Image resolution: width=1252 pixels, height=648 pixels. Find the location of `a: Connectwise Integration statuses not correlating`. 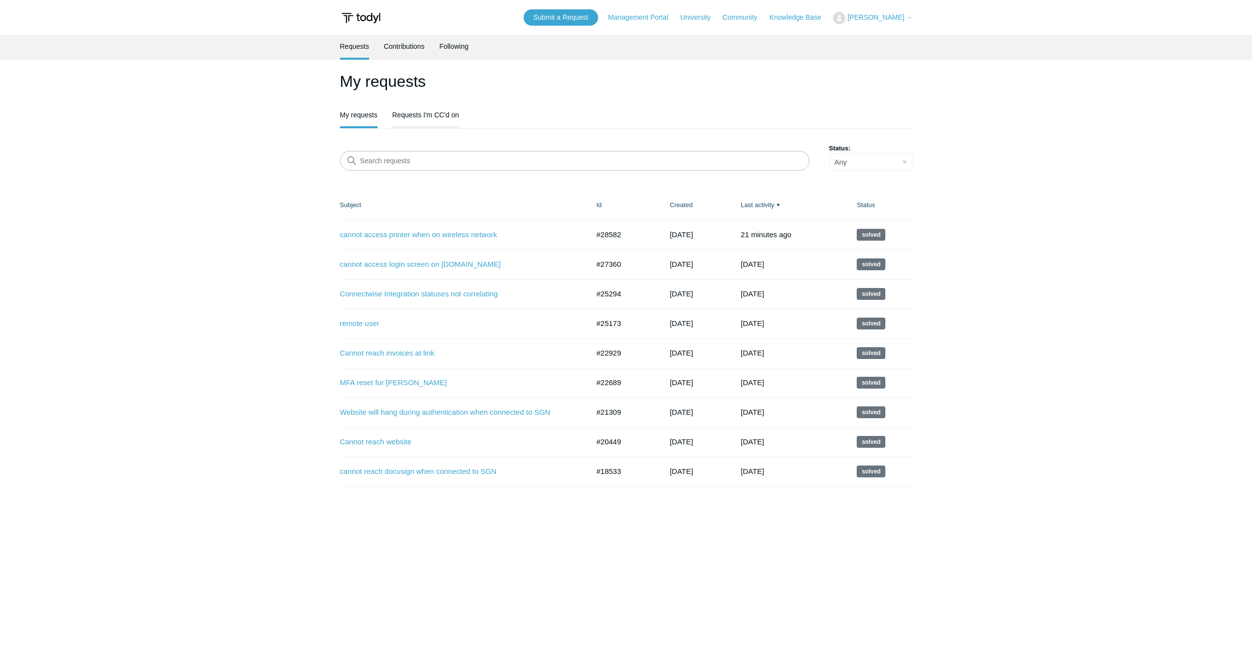

a: Connectwise Integration statuses not correlating is located at coordinates (457, 294).